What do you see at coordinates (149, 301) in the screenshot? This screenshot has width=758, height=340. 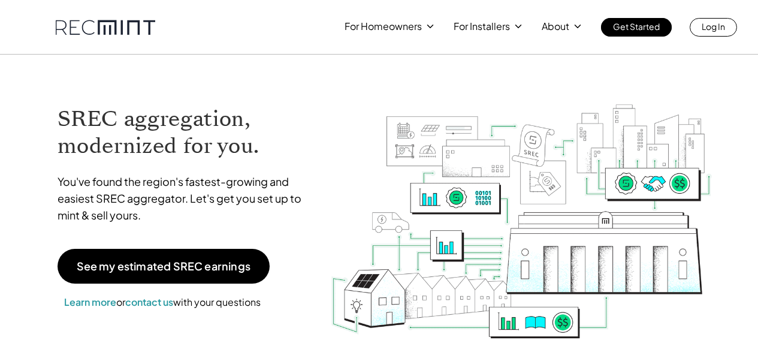 I see `a: contact us` at bounding box center [149, 301].